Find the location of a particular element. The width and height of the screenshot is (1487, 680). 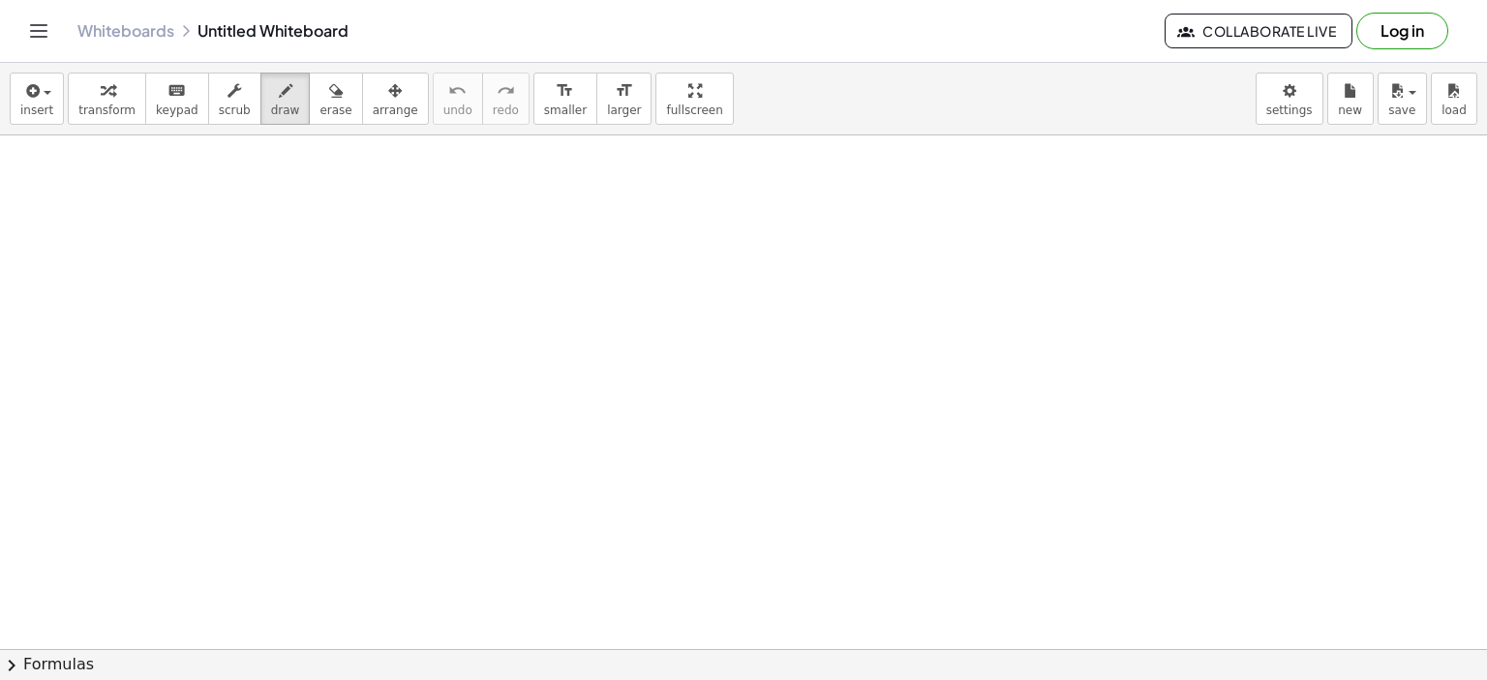

button: Collaborate Live is located at coordinates (1258, 31).